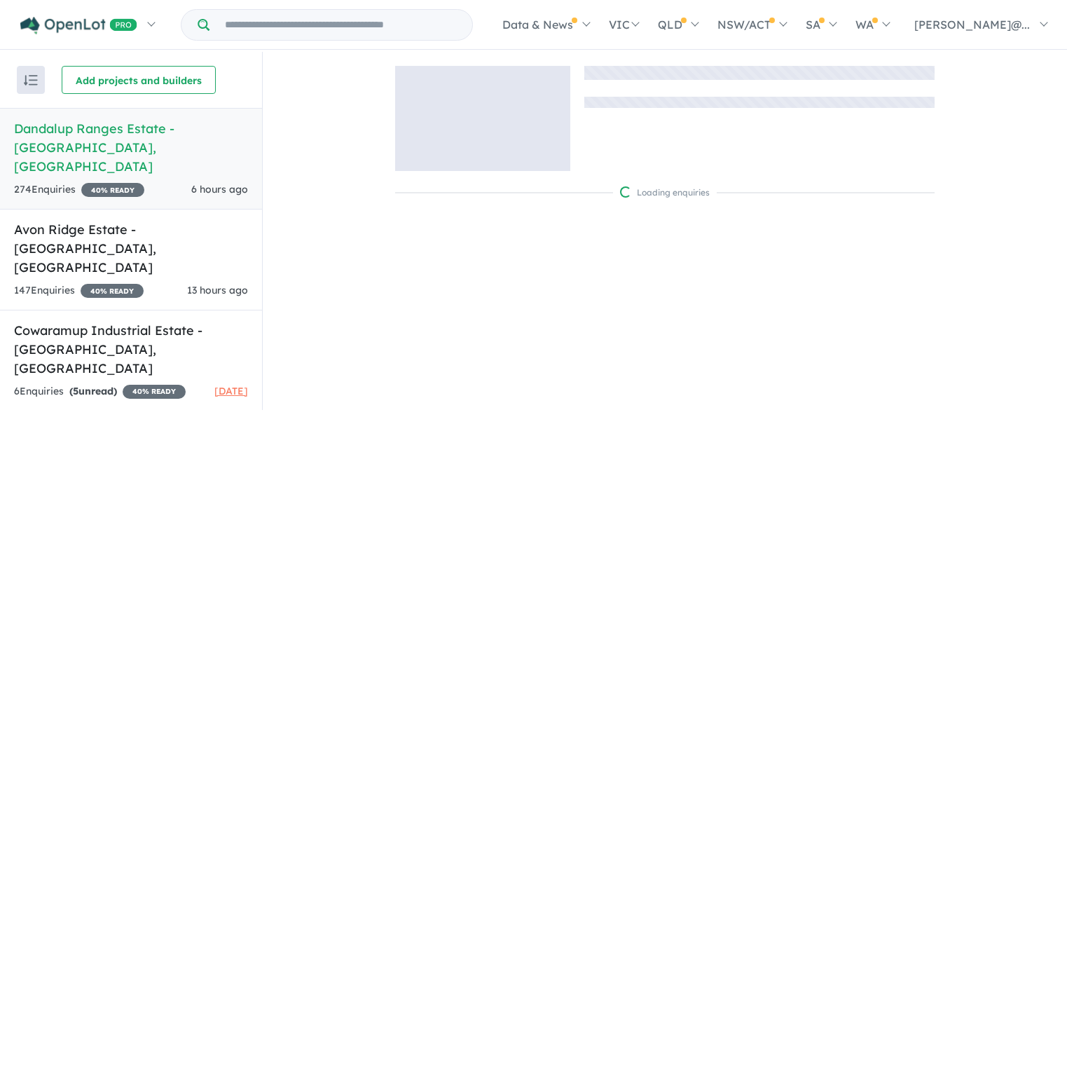 The image size is (1067, 1087). I want to click on div: 147 Enquir ies, so click(79, 291).